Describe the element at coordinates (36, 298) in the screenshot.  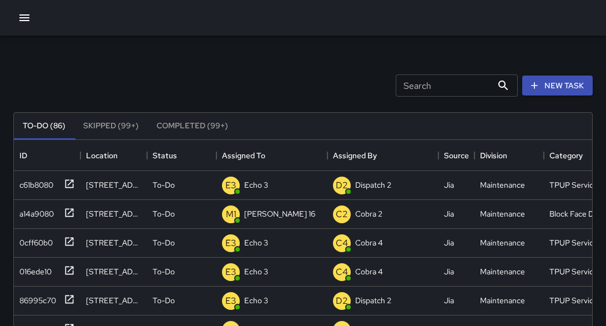
I see `div: 86995c70` at that location.